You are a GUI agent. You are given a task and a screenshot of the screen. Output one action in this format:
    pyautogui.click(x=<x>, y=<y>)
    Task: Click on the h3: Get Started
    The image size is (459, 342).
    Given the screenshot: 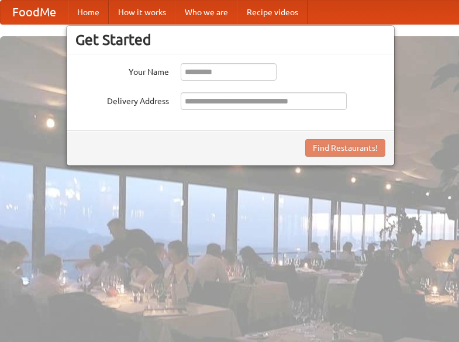 What is the action you would take?
    pyautogui.click(x=230, y=40)
    